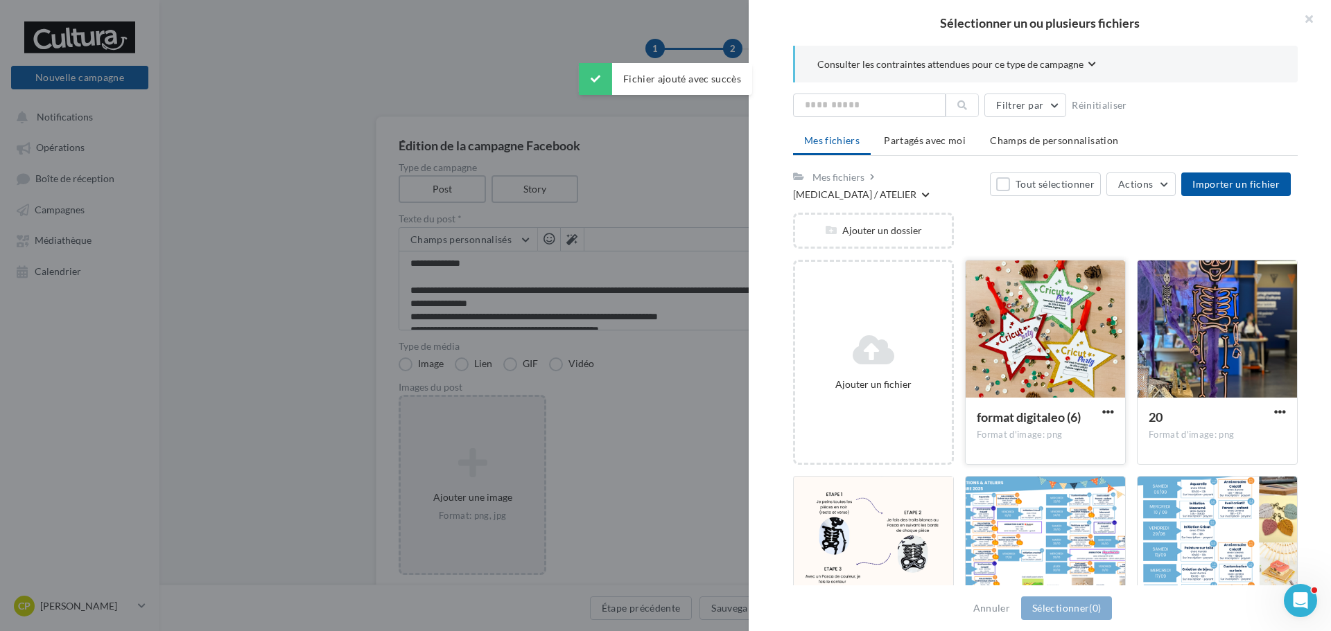  I want to click on span: Actions, so click(1135, 184).